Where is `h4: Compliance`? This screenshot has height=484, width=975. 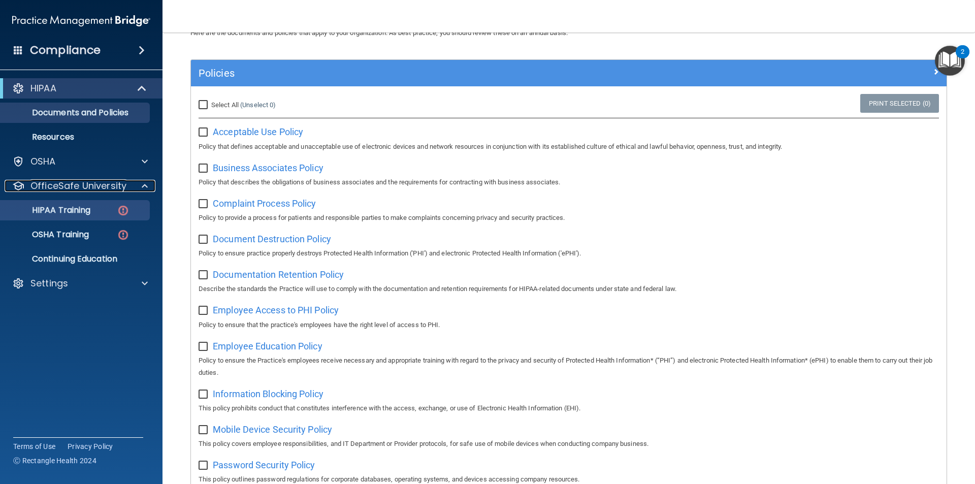
h4: Compliance is located at coordinates (65, 50).